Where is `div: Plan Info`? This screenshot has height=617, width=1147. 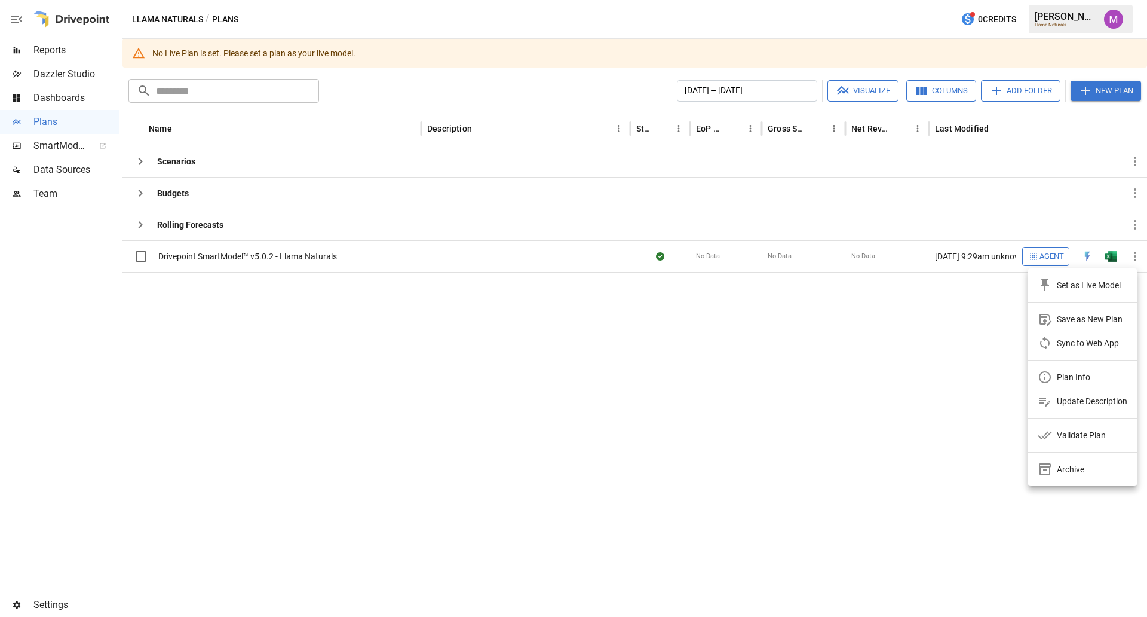 div: Plan Info is located at coordinates (1074, 377).